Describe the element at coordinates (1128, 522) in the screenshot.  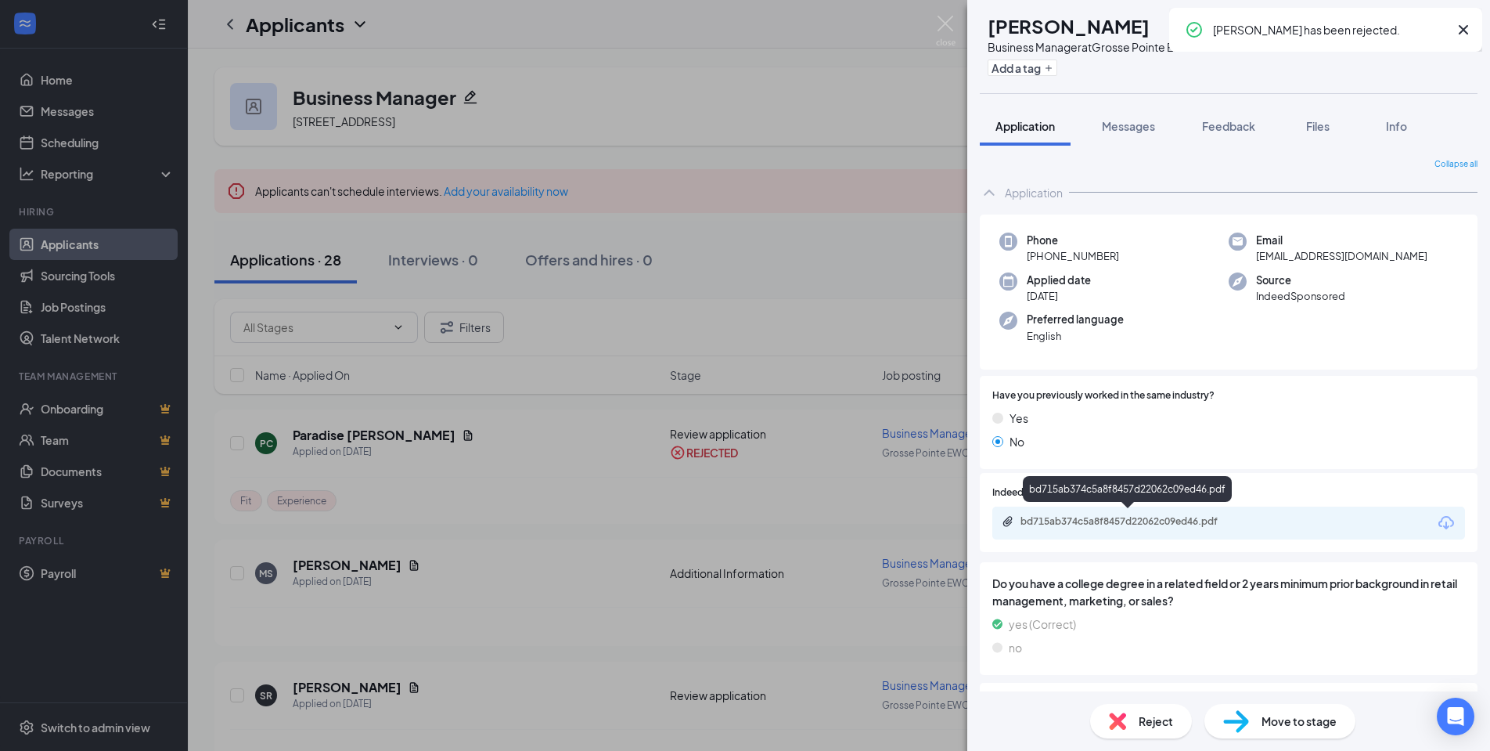
I see `a: Paperclipbd715ab374c5a8f8457d22062c09ed46.pdf` at that location.